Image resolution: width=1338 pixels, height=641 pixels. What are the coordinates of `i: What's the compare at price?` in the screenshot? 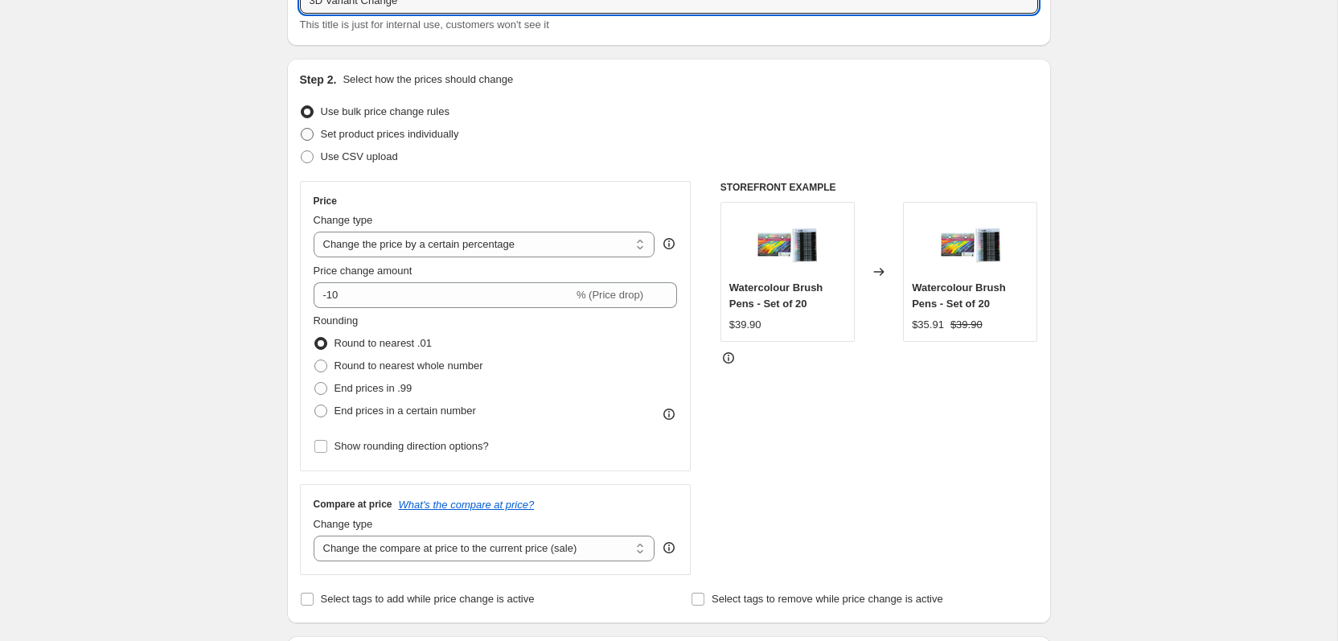 It's located at (466, 504).